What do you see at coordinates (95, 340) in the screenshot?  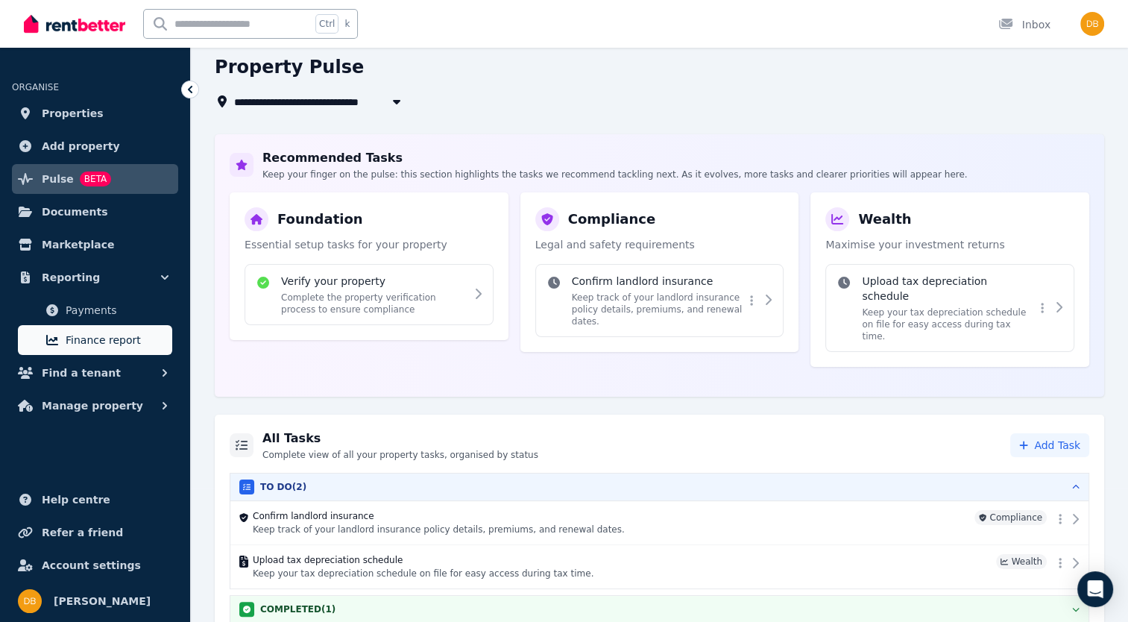 I see `a: Finance report` at bounding box center [95, 340].